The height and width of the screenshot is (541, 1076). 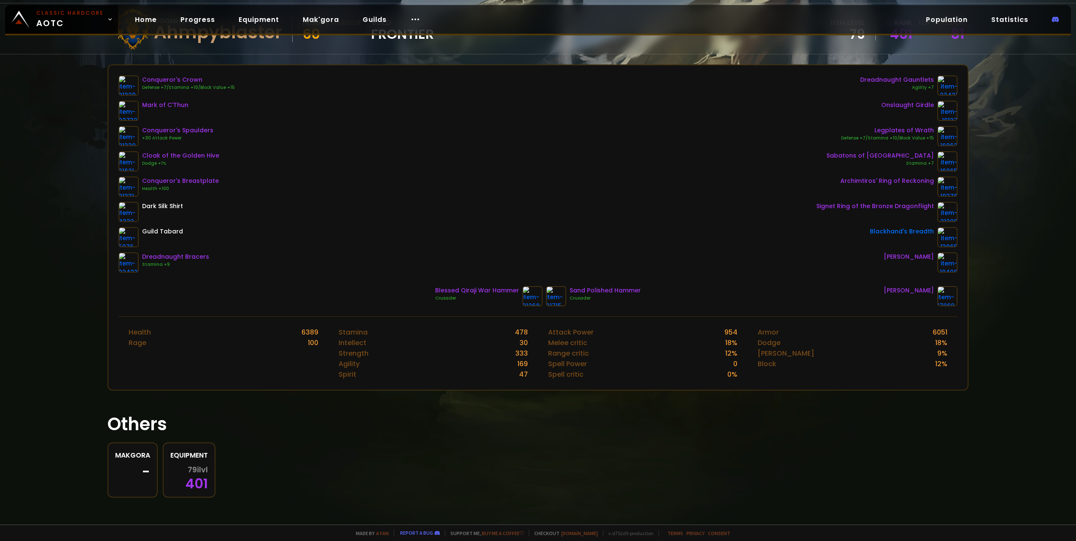 I want to click on a: Mak'gora, so click(x=321, y=19).